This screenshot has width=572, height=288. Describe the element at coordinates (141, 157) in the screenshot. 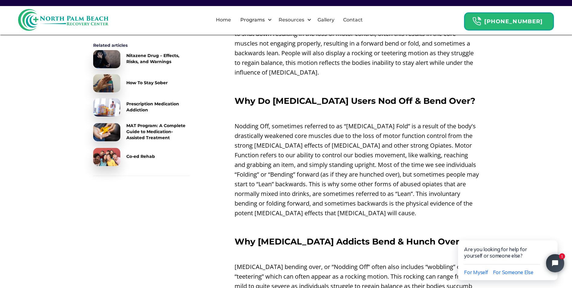

I see `a: Co-ed Rehab` at that location.